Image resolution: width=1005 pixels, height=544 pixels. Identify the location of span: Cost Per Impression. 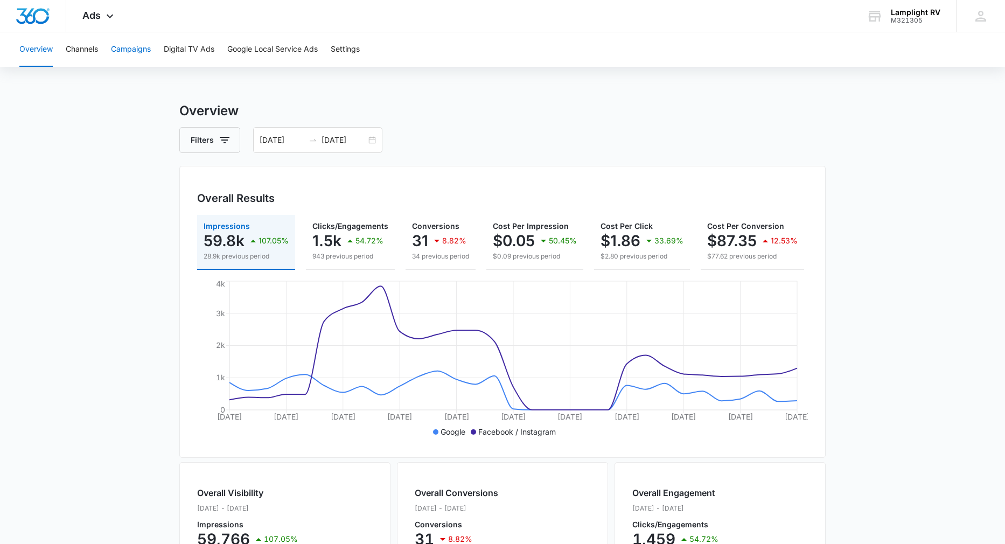
(531, 226).